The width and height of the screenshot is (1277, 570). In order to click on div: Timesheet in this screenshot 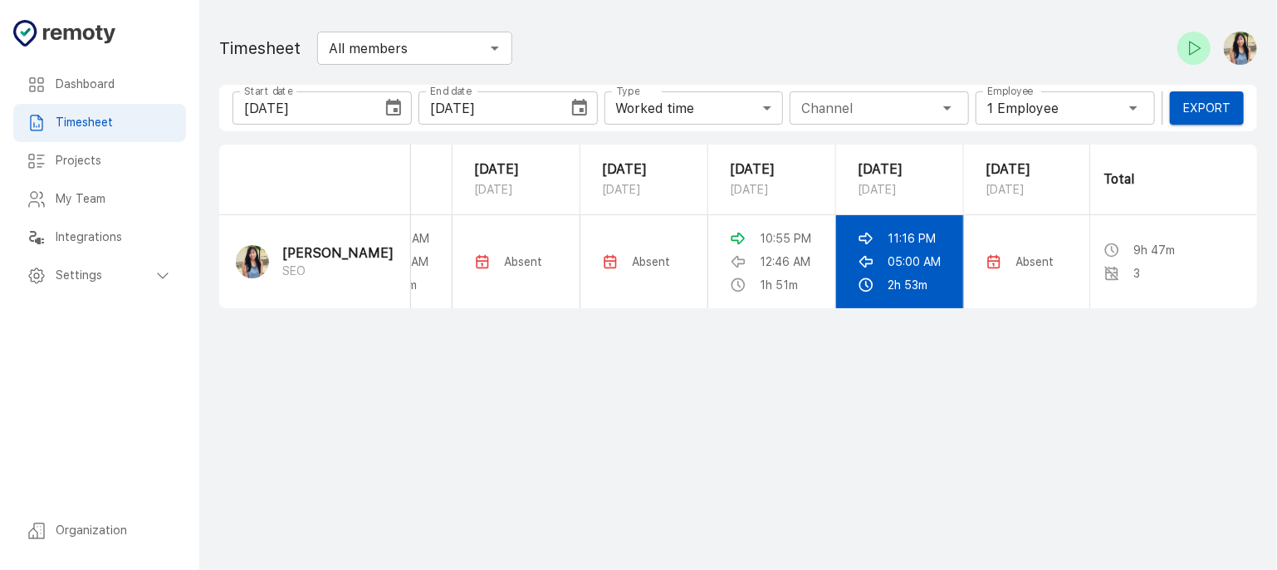, I will do `click(100, 123)`.